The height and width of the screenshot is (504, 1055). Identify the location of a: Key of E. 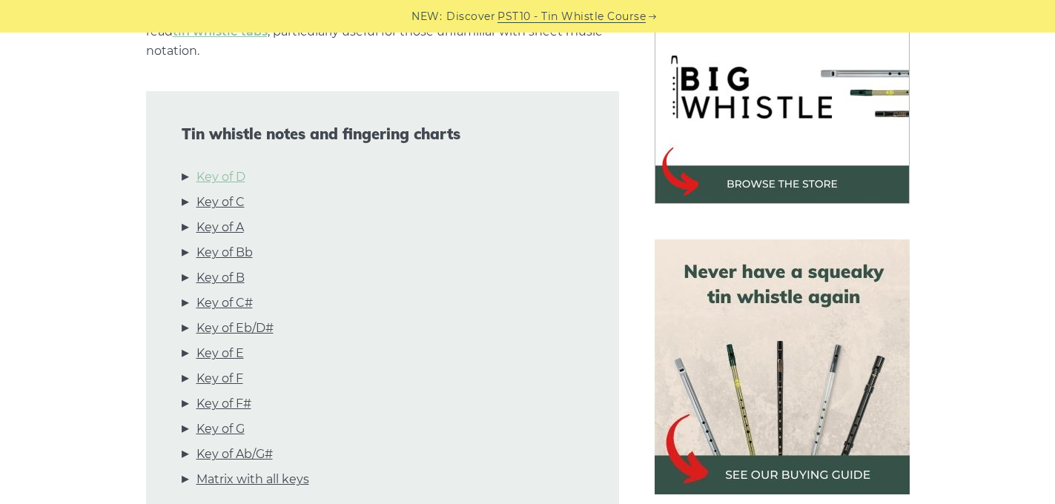
(220, 354).